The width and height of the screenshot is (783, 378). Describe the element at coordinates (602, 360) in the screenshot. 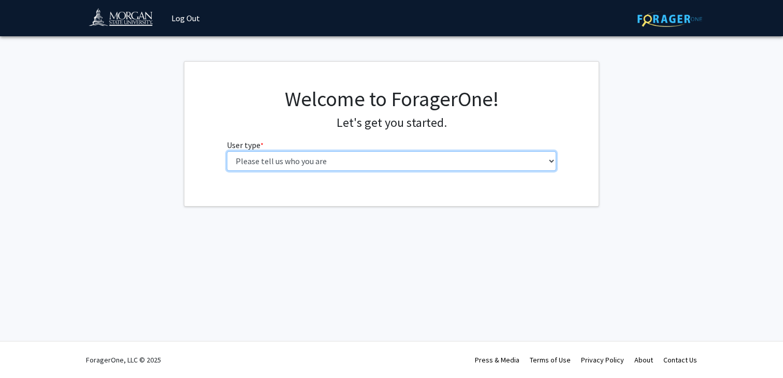

I see `a: Privacy Policy` at that location.